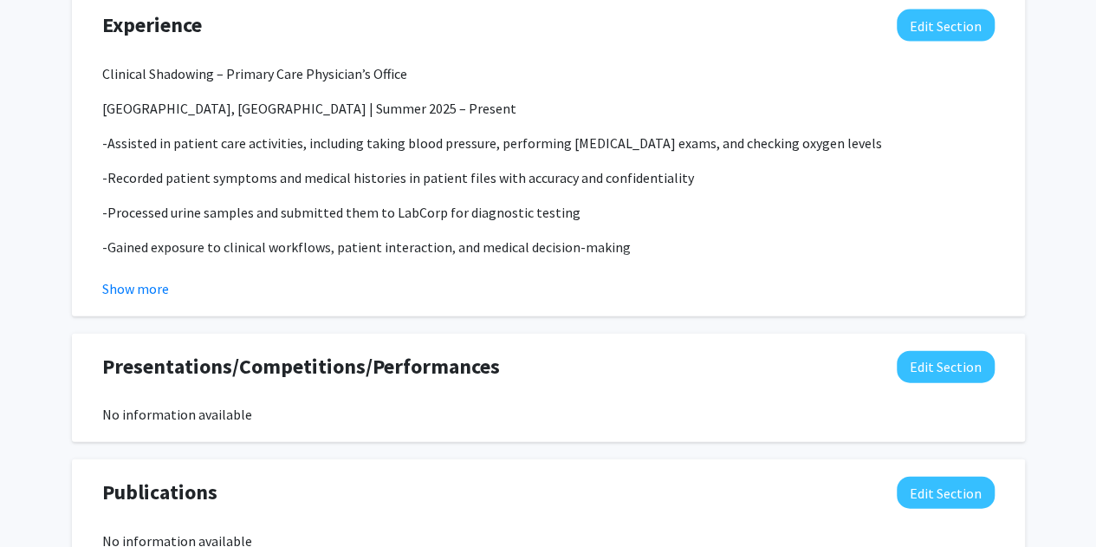  What do you see at coordinates (548, 74) in the screenshot?
I see `p: Clinical Shadowing – Primary Care Physician’s Office` at bounding box center [548, 74].